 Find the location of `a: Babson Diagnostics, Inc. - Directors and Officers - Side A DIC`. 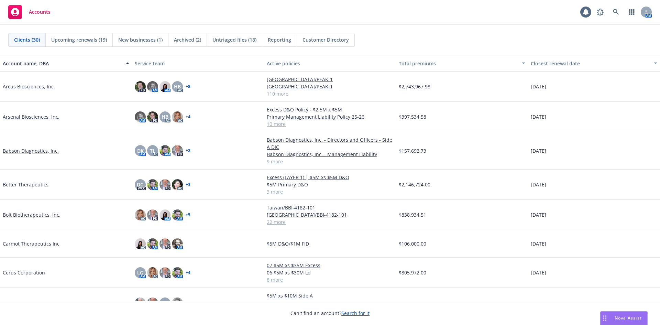

a: Babson Diagnostics, Inc. - Directors and Officers - Side A DIC is located at coordinates (330, 143).